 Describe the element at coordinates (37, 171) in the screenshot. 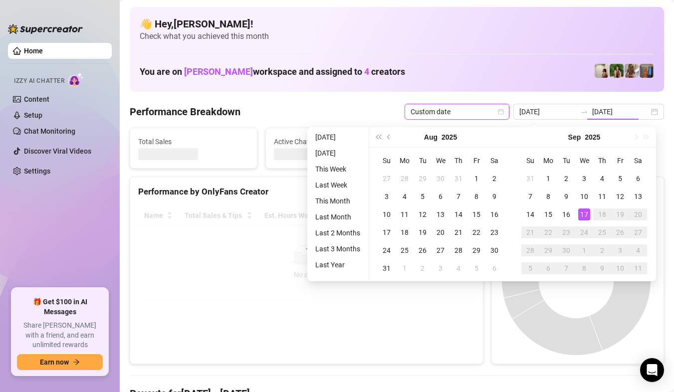

I see `a: Settings` at that location.